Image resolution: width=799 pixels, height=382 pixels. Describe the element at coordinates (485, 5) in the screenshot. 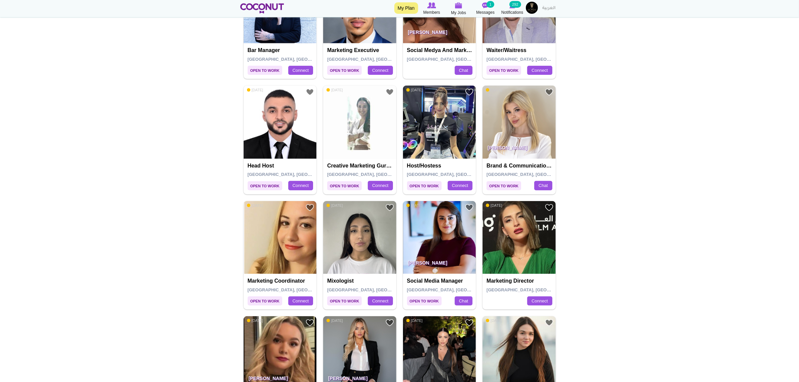

I see `img: Messages` at that location.